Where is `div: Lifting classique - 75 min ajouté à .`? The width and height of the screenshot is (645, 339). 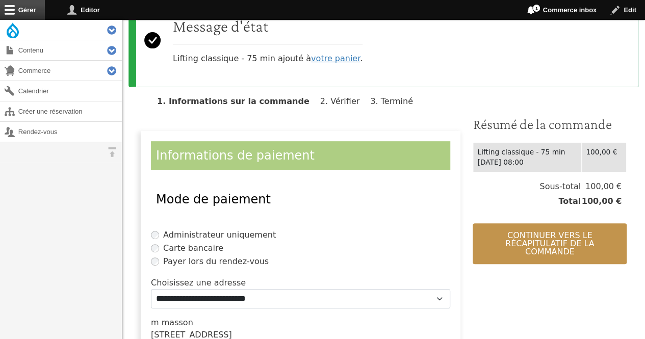
div: Lifting classique - 75 min ajouté à . is located at coordinates (268, 40).